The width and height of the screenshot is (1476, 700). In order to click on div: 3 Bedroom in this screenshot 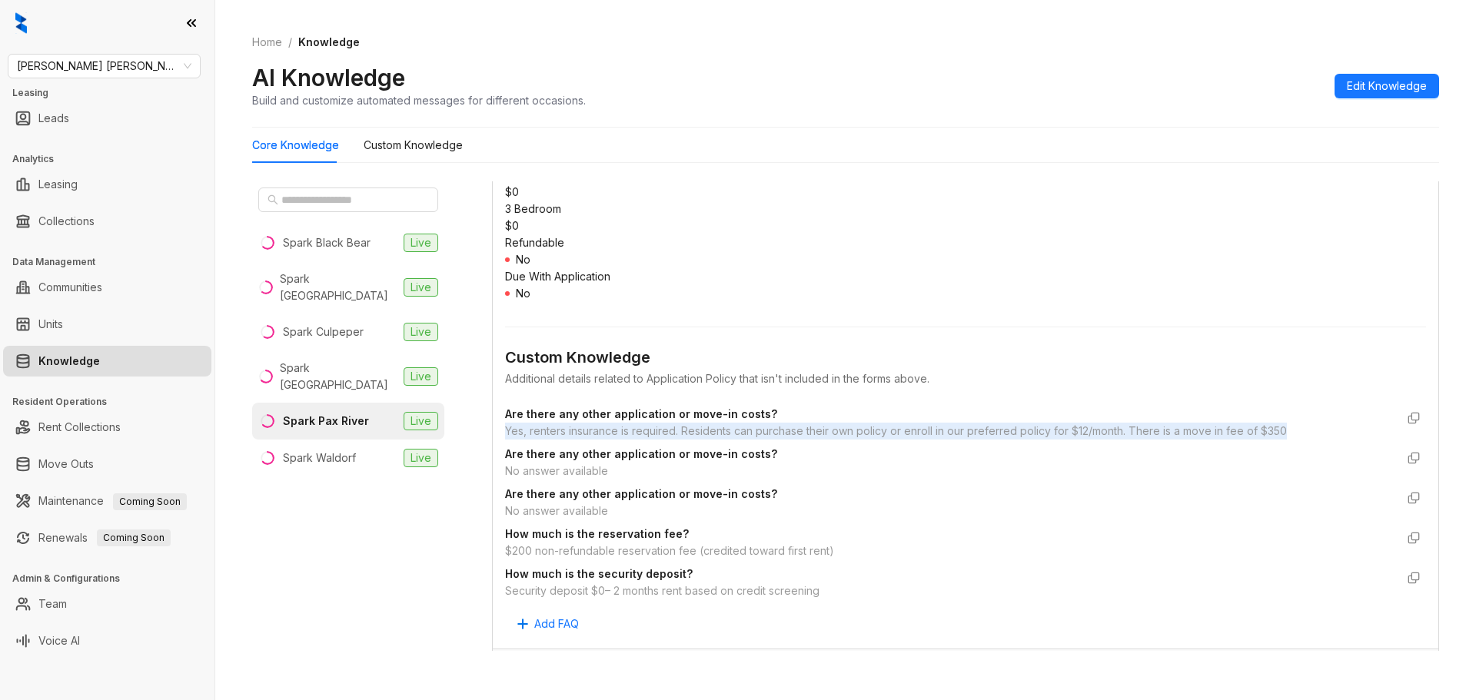, I will do `click(966, 209)`.